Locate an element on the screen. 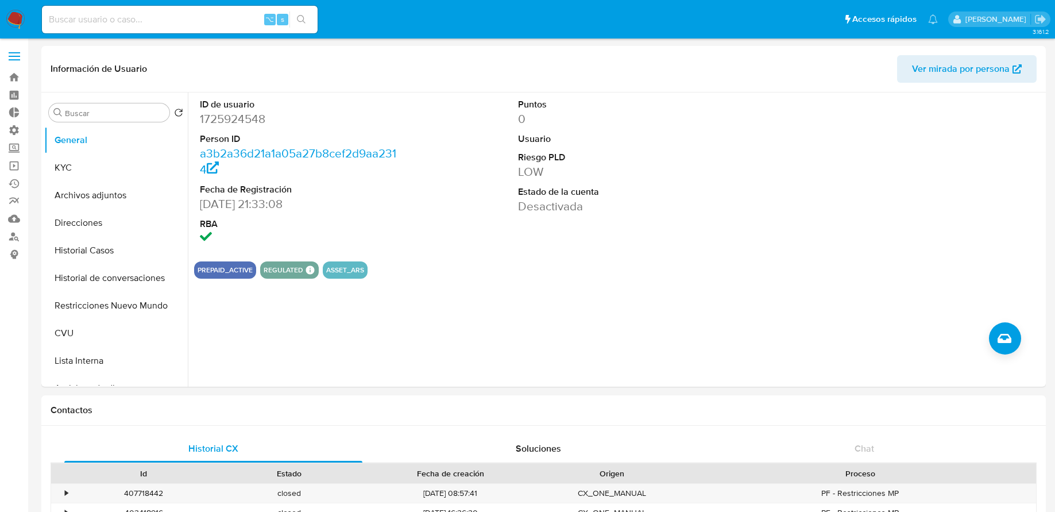 The image size is (1055, 512). button: KYC is located at coordinates (116, 168).